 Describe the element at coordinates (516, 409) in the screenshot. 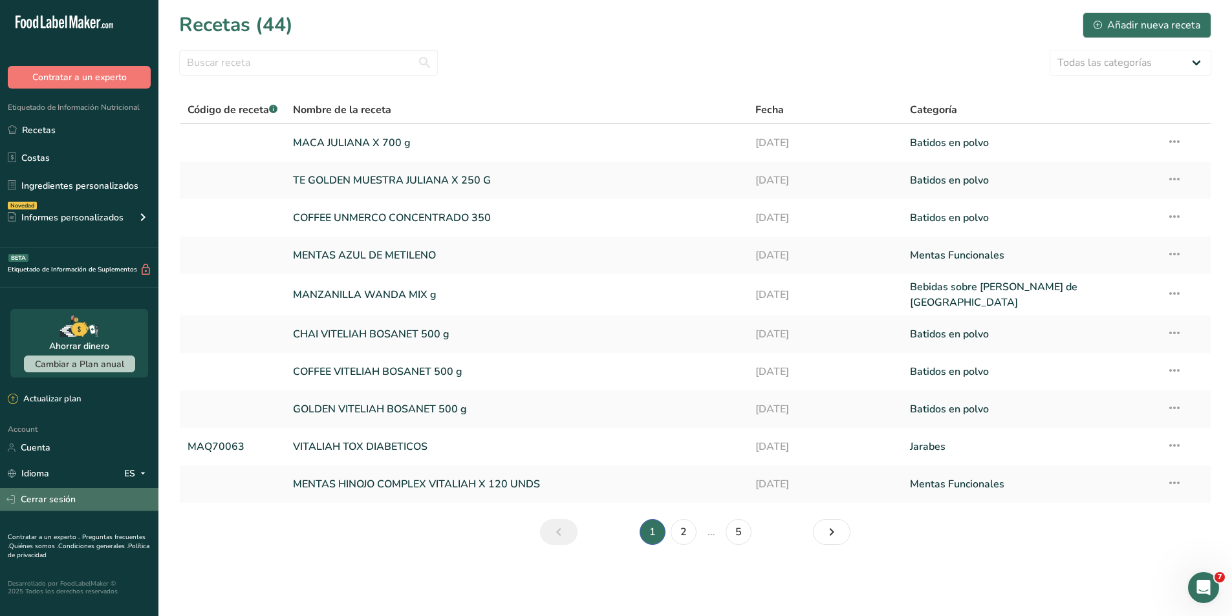

I see `a: GOLDEN VITELIAH BOSANET 500 g` at that location.